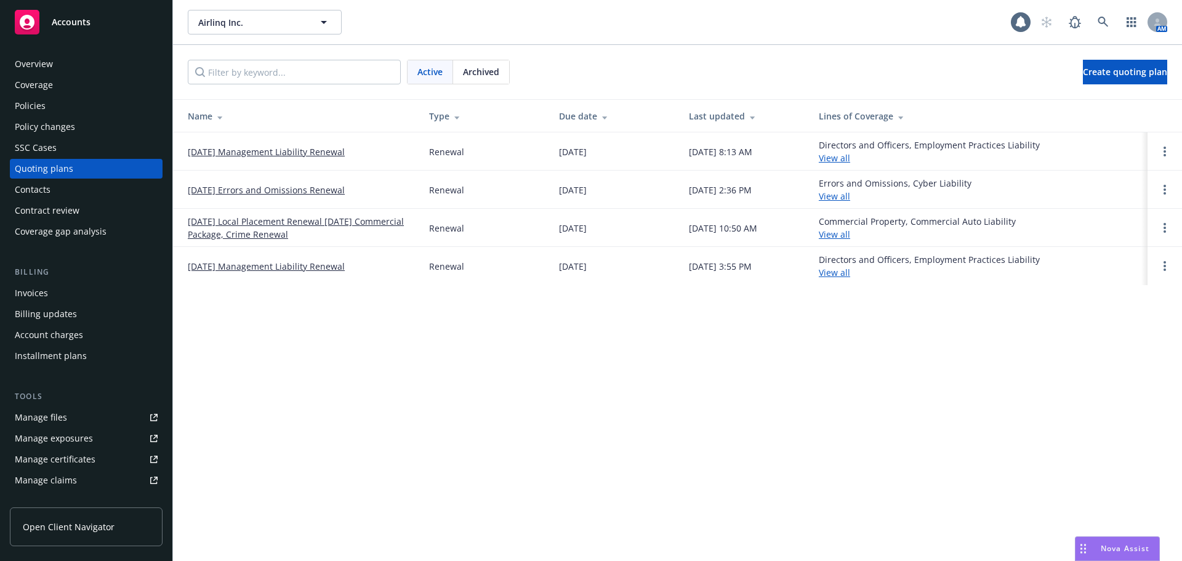 This screenshot has height=561, width=1182. I want to click on a: Contacts, so click(86, 190).